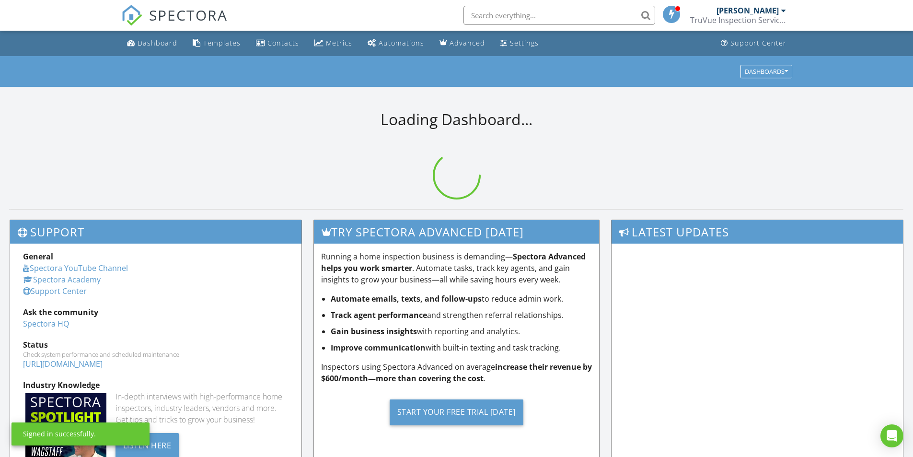 The height and width of the screenshot is (457, 913). I want to click on a: Spectora YouTube Channel, so click(75, 268).